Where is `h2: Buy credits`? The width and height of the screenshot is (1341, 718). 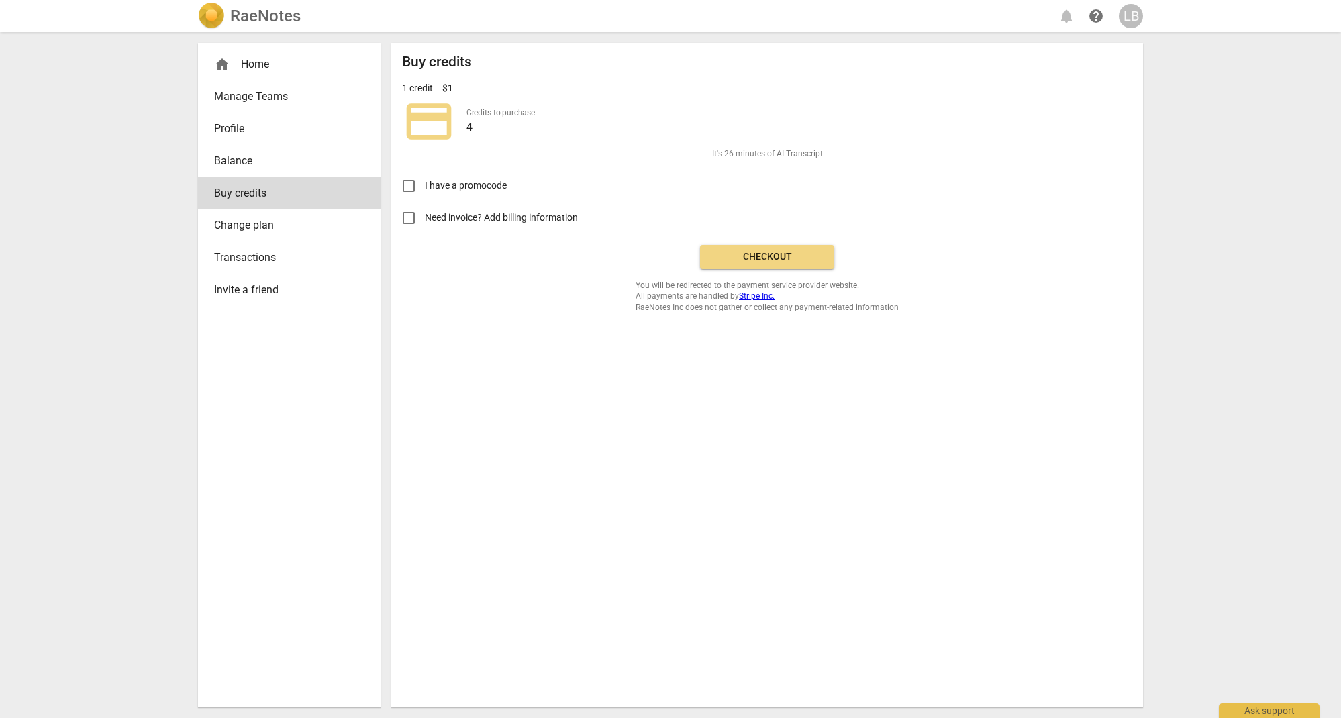
h2: Buy credits is located at coordinates (437, 62).